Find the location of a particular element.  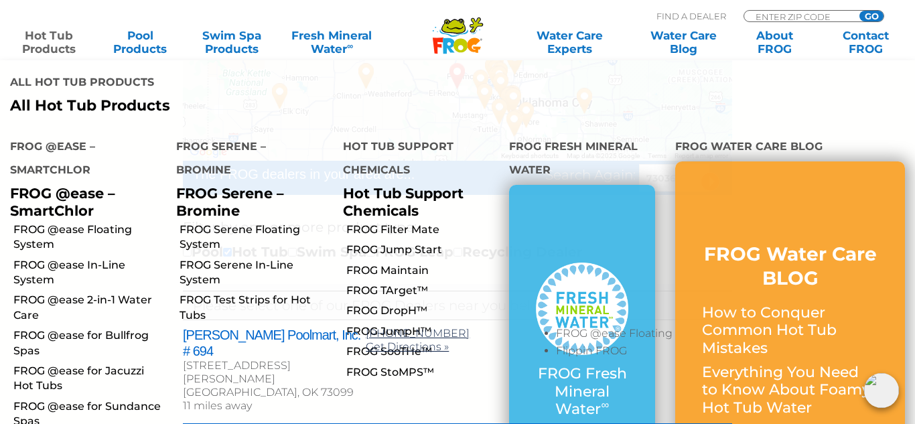

a: FROG Jump Start is located at coordinates (423, 250).